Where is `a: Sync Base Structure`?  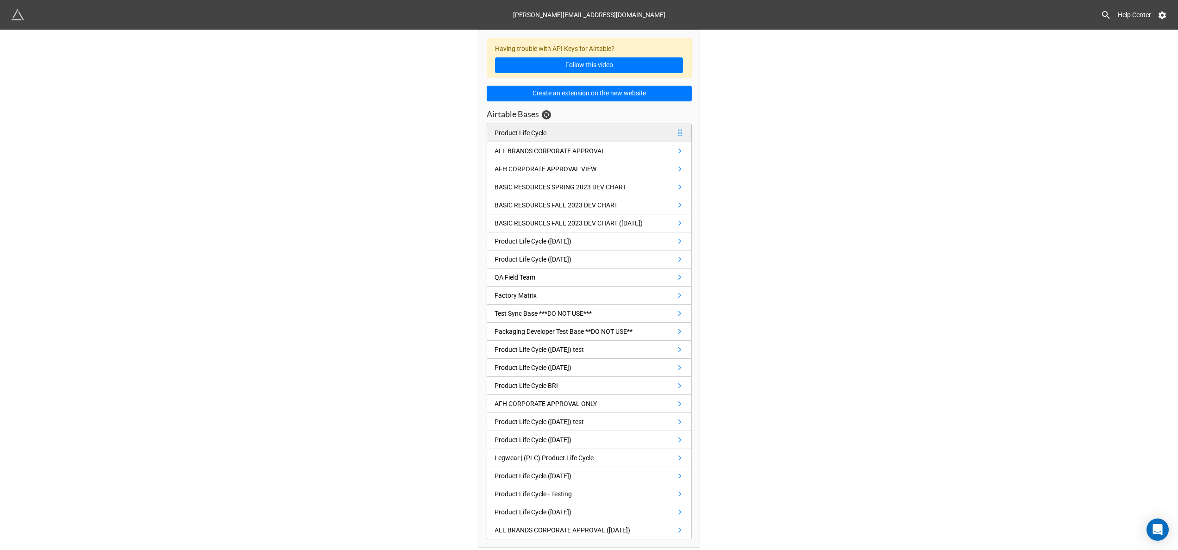
a: Sync Base Structure is located at coordinates (546, 115).